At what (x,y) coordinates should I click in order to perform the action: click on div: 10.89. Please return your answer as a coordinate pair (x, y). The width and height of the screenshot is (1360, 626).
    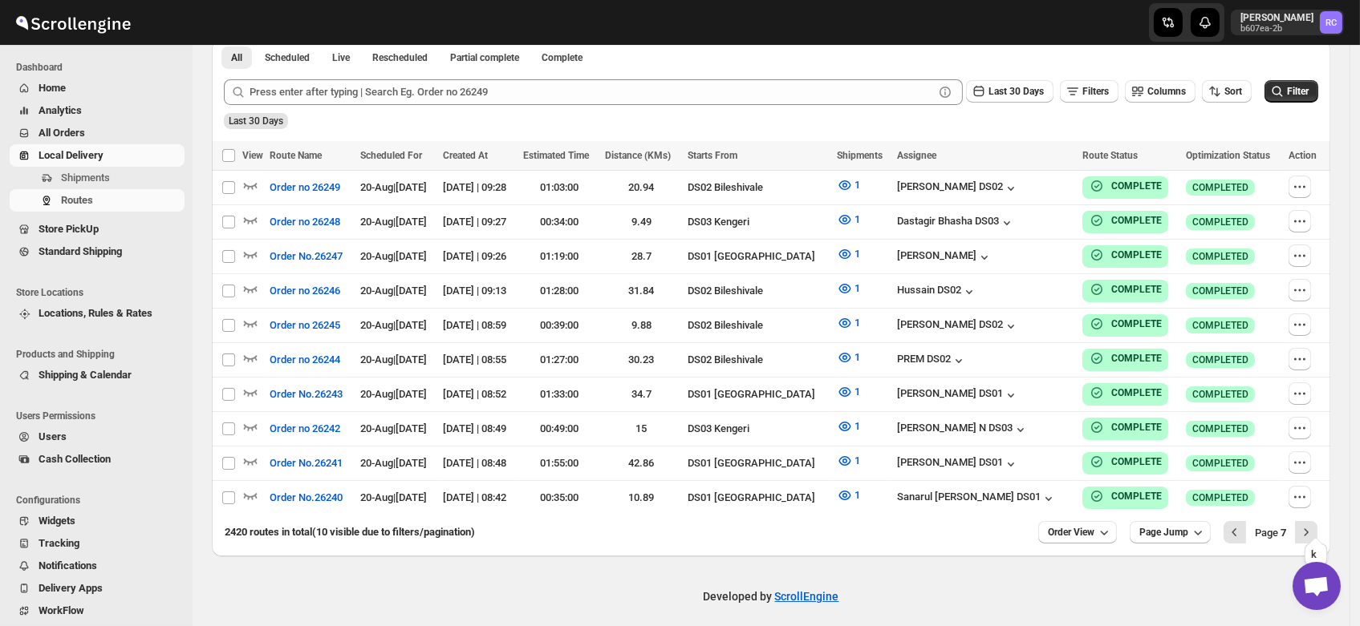
    Looking at the image, I should click on (641, 498).